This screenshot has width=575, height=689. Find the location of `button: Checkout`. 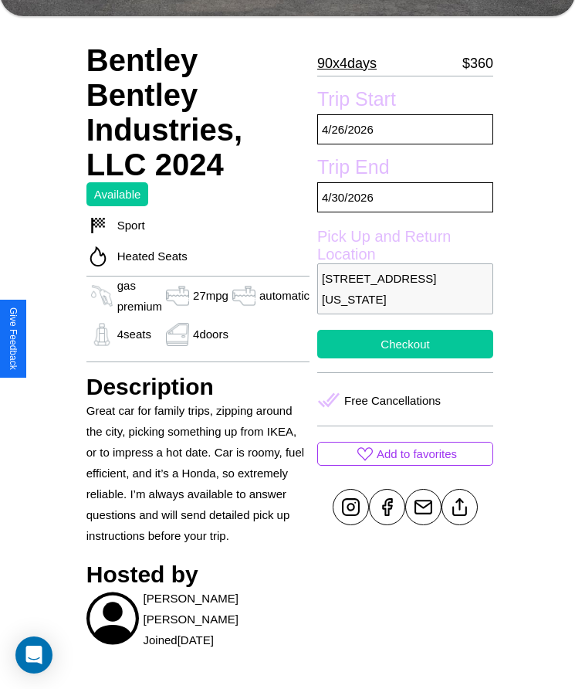

button: Checkout is located at coordinates (405, 344).